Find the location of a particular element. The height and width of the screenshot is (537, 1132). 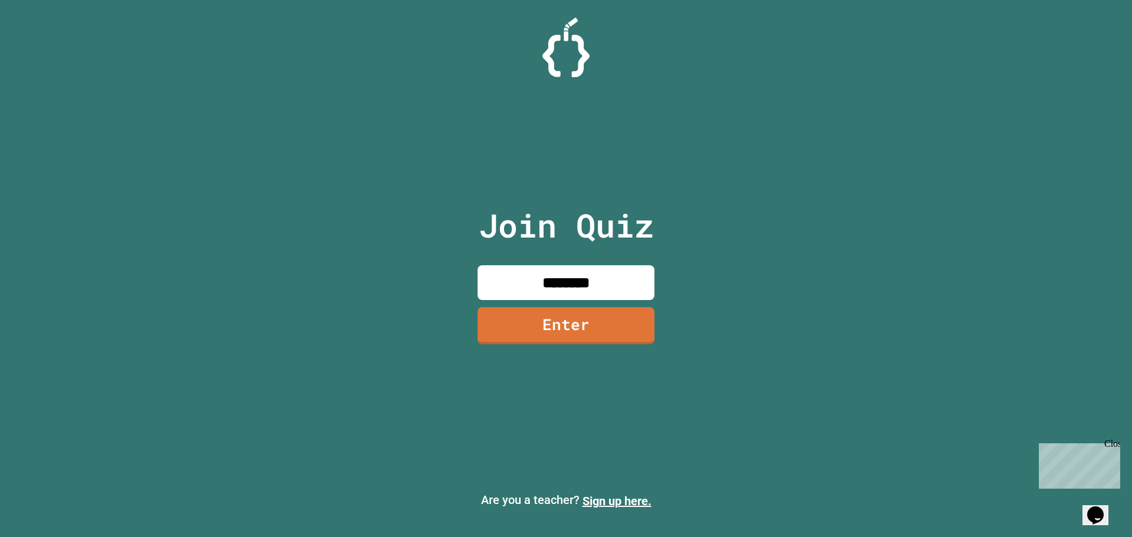

div: Chat with us now!Close is located at coordinates (43, 39).